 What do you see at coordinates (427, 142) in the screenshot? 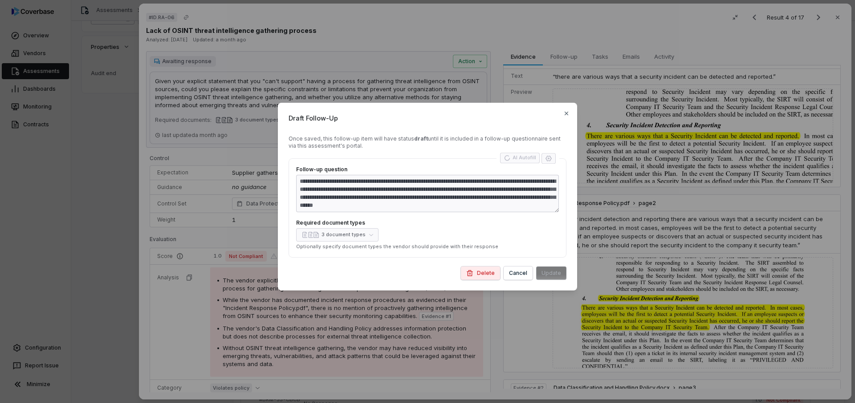
I see `div: Once saved, this follow-up item will have status until it is included in a follow-up questionnair...` at bounding box center [427, 142].